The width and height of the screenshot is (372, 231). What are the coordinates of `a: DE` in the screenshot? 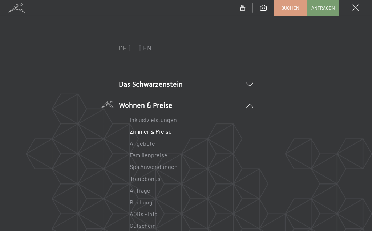 It's located at (123, 48).